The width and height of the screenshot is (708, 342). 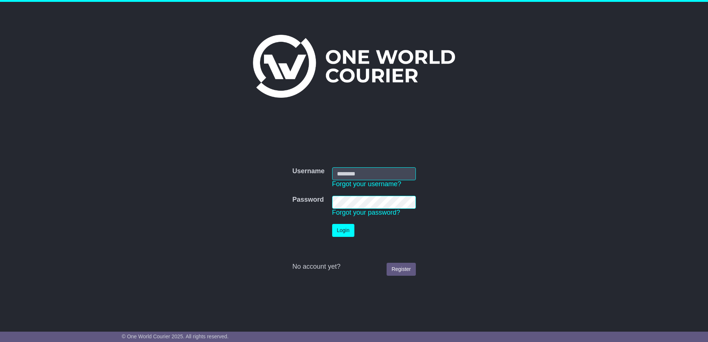 What do you see at coordinates (308, 172) in the screenshot?
I see `label: Username` at bounding box center [308, 172].